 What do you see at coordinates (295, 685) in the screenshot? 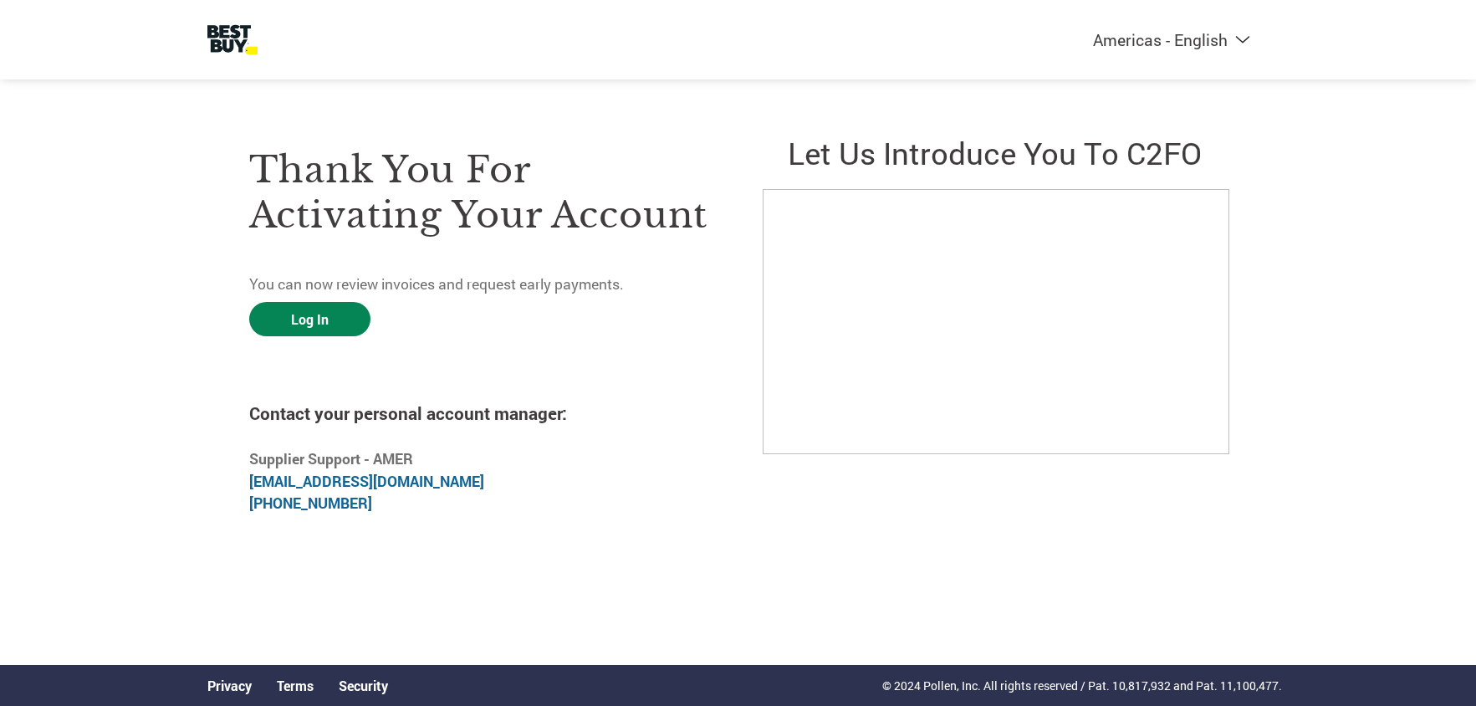
I see `a: Terms` at bounding box center [295, 685].